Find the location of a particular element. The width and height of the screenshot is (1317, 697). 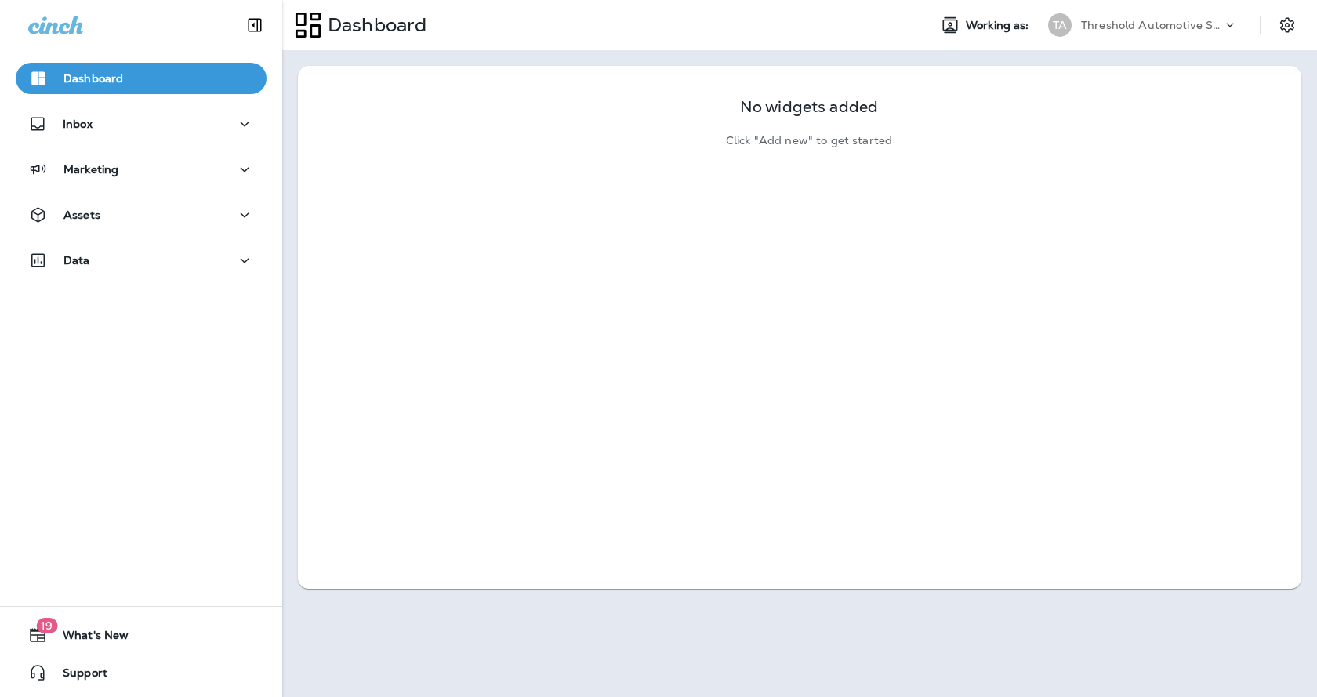

p: Data is located at coordinates (77, 260).